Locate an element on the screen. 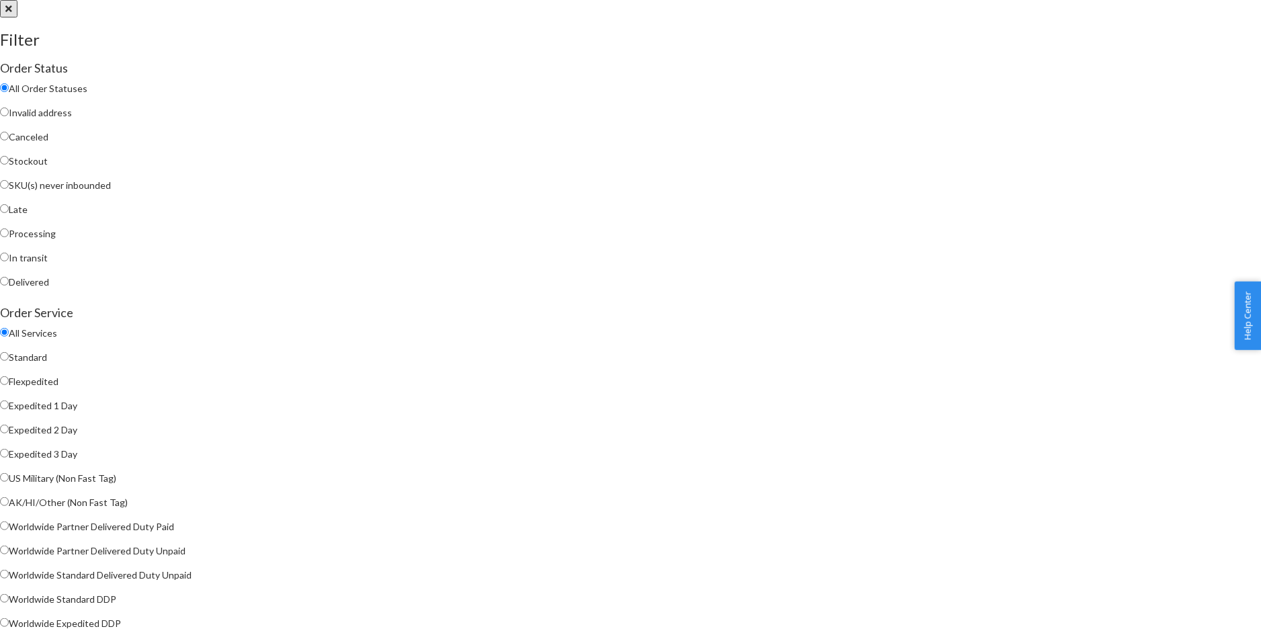 The image size is (1261, 631). span: Worldwide Expedited DDP is located at coordinates (65, 623).